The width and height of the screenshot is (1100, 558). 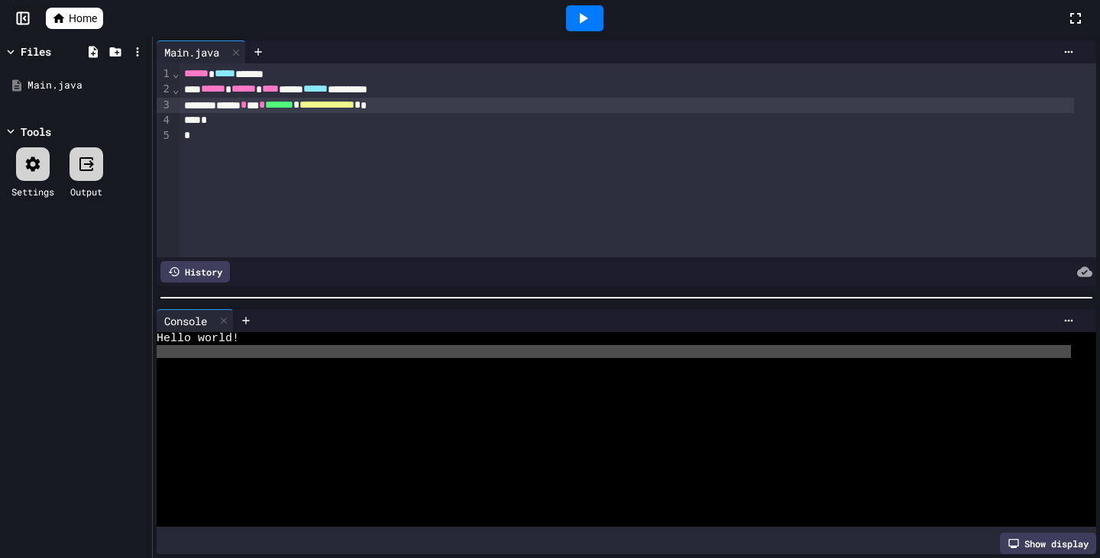 I want to click on div: Output, so click(x=86, y=192).